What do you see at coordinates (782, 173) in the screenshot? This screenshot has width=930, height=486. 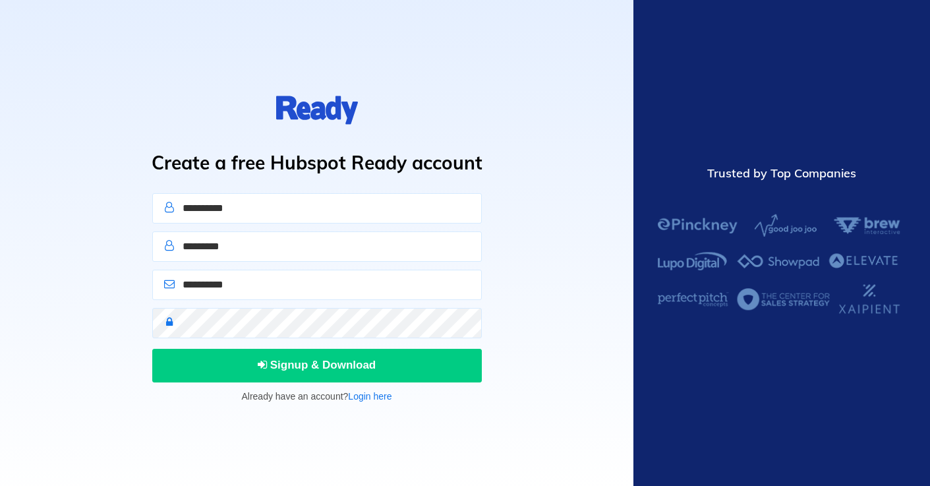 I see `div: Trusted by Top Companies` at bounding box center [782, 173].